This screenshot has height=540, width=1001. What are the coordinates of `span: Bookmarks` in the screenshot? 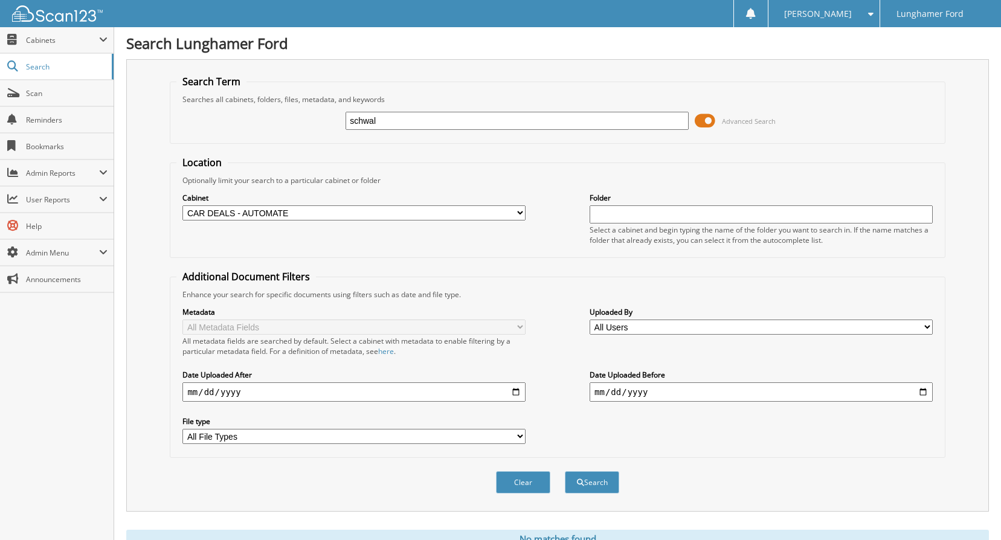 It's located at (66, 146).